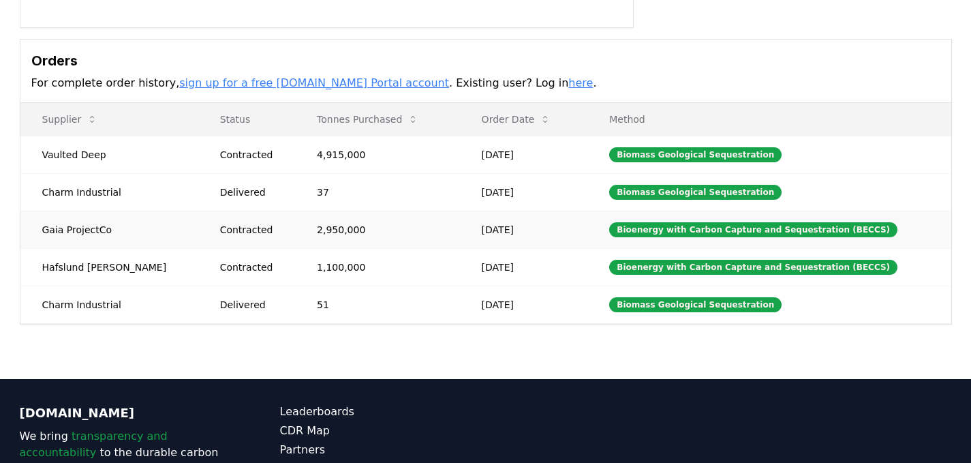 This screenshot has height=463, width=971. What do you see at coordinates (486, 83) in the screenshot?
I see `p: For complete order history, . Existing user? Log in .` at bounding box center [486, 83].